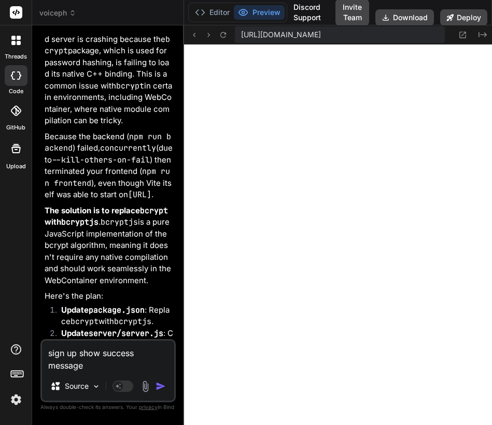 This screenshot has width=492, height=425. I want to click on label: code, so click(16, 91).